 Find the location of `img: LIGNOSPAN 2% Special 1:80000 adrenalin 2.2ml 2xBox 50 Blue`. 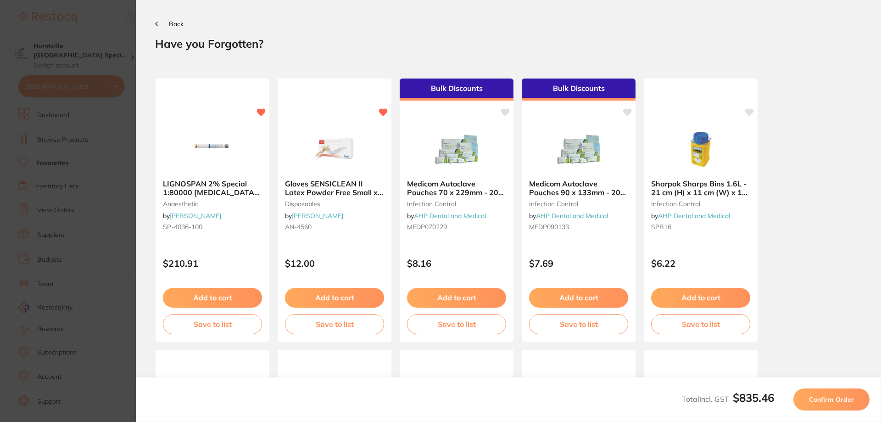

img: LIGNOSPAN 2% Special 1:80000 adrenalin 2.2ml 2xBox 50 Blue is located at coordinates (213, 149).